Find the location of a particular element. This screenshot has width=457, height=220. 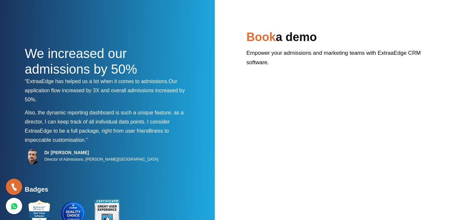

h2: a demo is located at coordinates (340, 39).